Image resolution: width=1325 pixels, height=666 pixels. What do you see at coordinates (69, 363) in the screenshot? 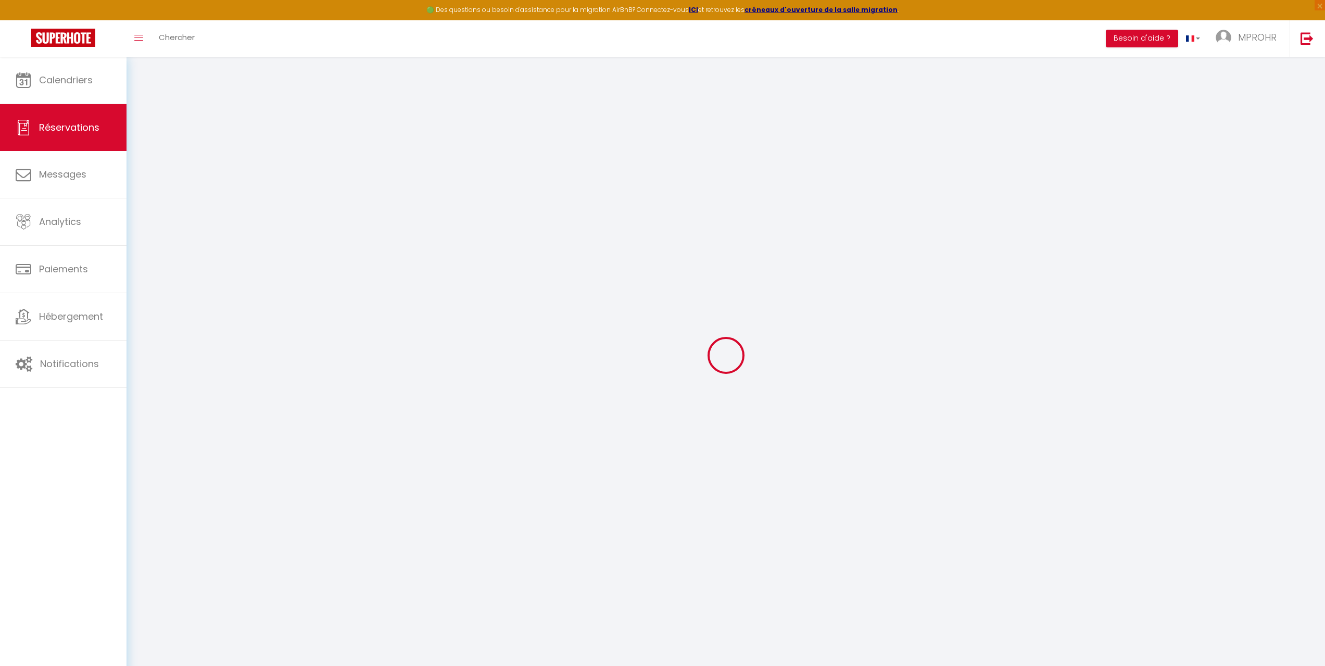
I see `span: Notifications` at bounding box center [69, 363].